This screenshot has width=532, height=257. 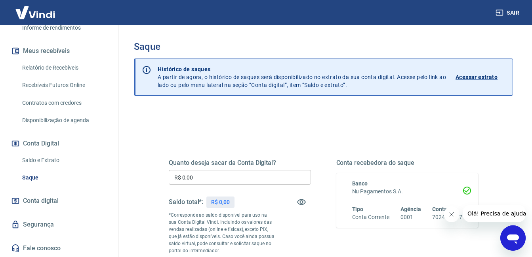 I want to click on button: Meus recebíveis, so click(x=59, y=51).